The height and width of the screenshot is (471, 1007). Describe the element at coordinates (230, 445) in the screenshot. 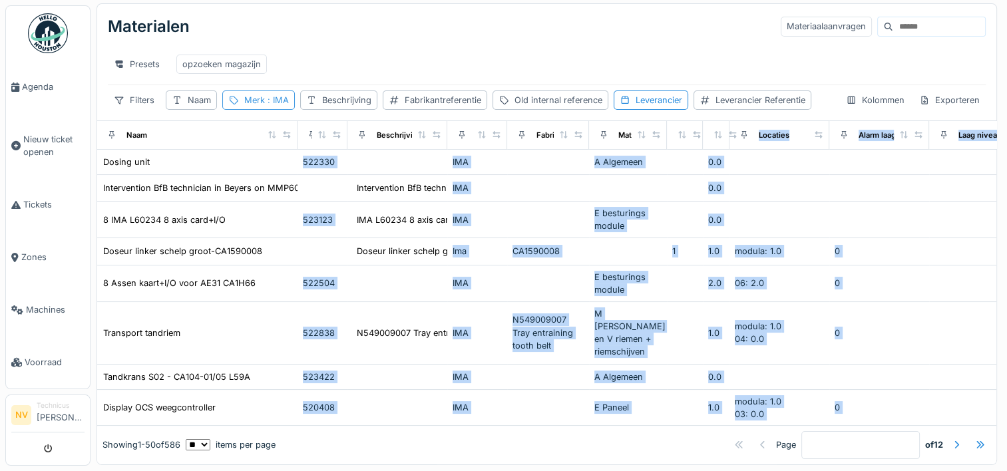

I see `div: items per page` at that location.